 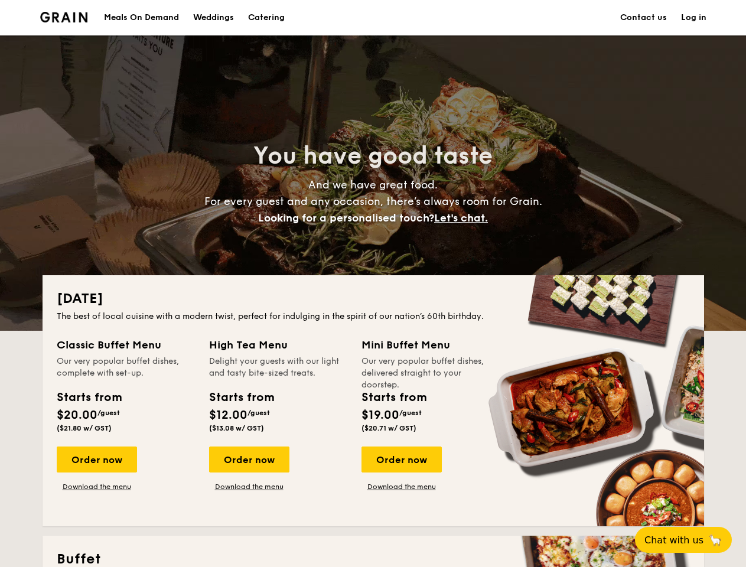 What do you see at coordinates (431, 367) in the screenshot?
I see `div: Our very popular buffet dishes, delivered straight to your doorstep.` at bounding box center [431, 367].